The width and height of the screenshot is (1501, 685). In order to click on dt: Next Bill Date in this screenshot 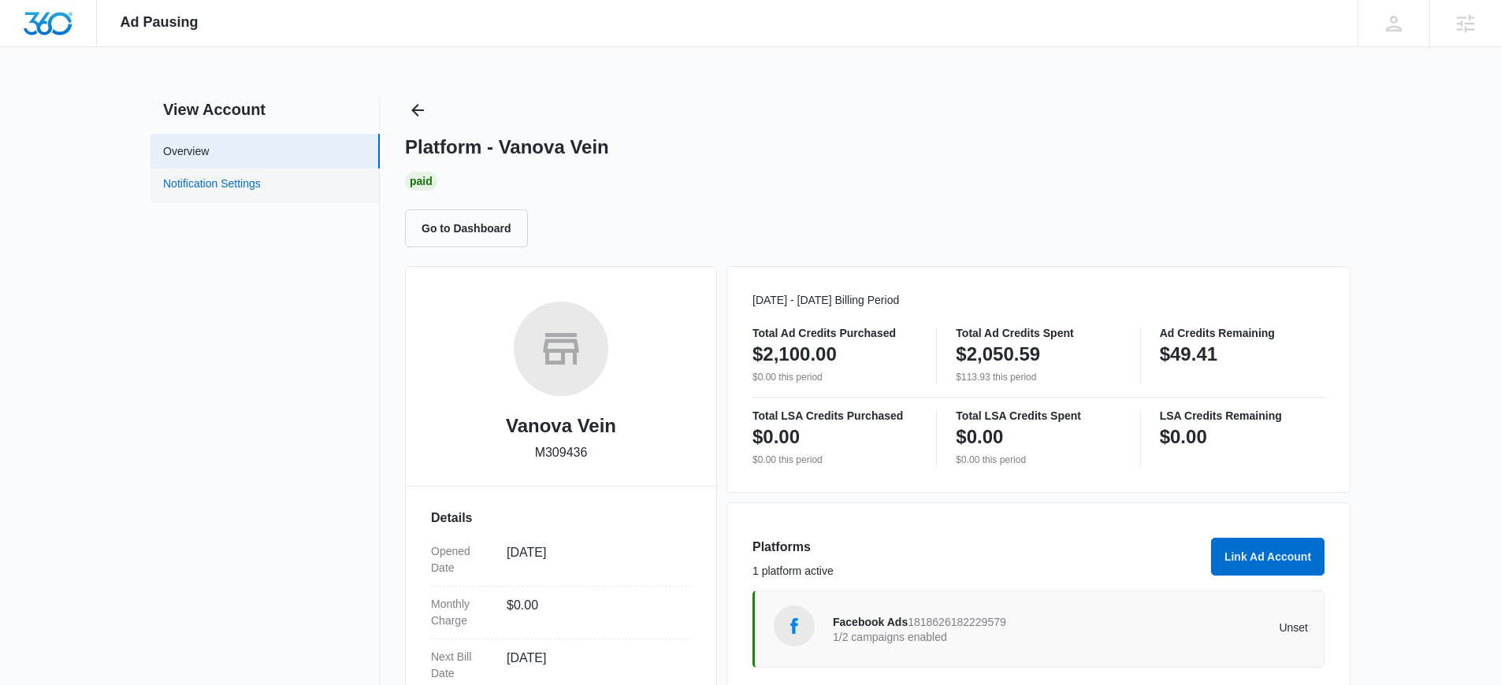, I will do `click(462, 666)`.